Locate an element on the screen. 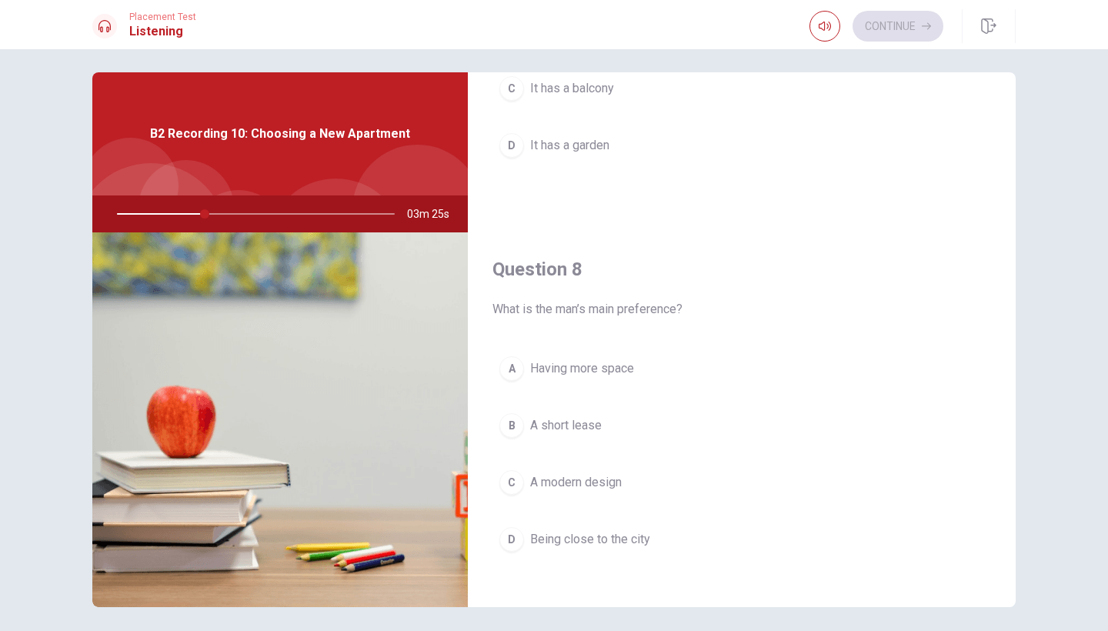 The width and height of the screenshot is (1108, 631). button: CIt has a balcony is located at coordinates (742, 88).